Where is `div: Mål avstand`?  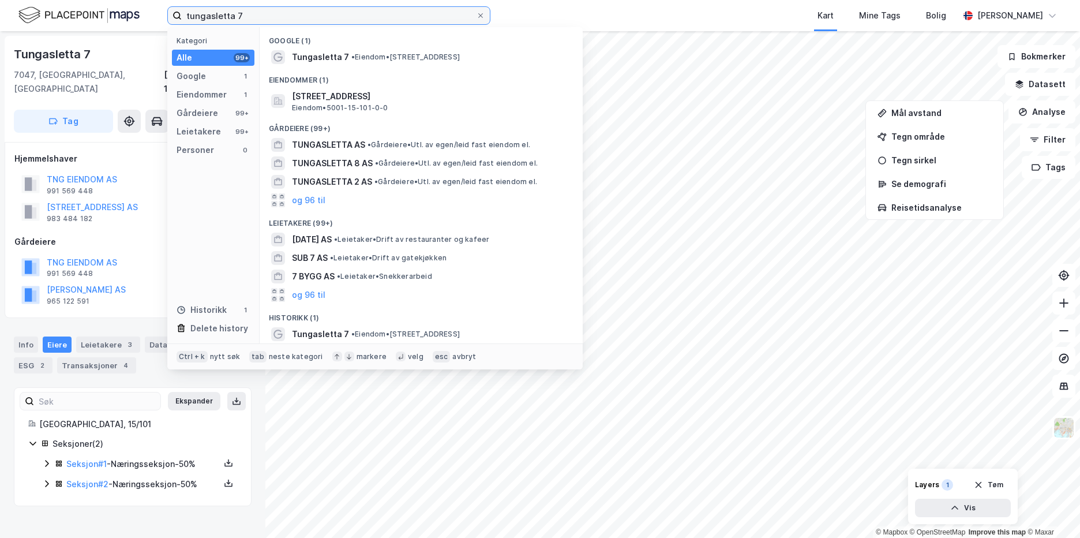
div: Mål avstand is located at coordinates (941, 112).